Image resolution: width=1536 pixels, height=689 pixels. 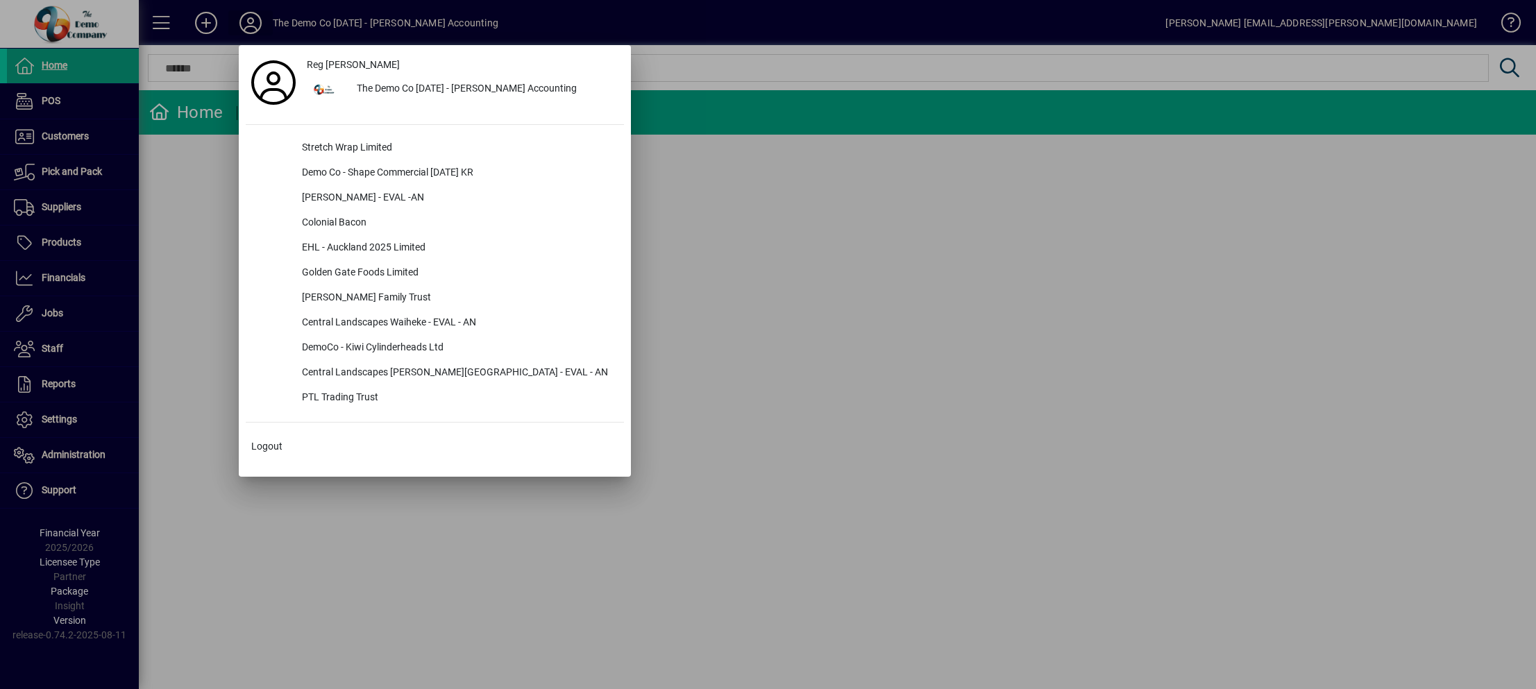 What do you see at coordinates (434, 273) in the screenshot?
I see `button: Golden Gate Foods Limited` at bounding box center [434, 273].